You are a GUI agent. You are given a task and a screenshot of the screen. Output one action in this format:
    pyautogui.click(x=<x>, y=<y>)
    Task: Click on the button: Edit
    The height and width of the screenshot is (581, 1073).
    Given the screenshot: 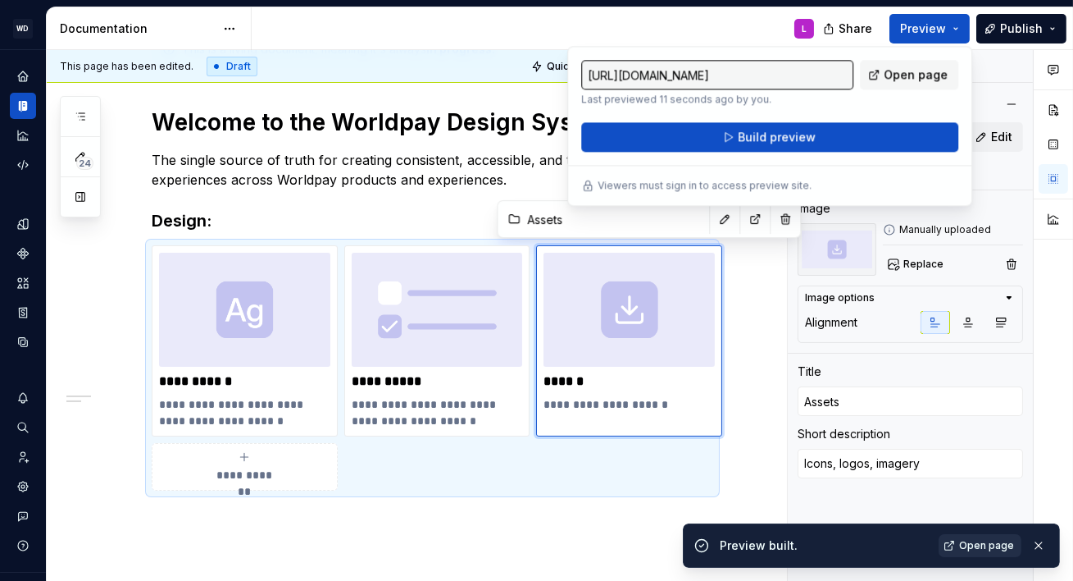 What is the action you would take?
    pyautogui.click(x=995, y=137)
    